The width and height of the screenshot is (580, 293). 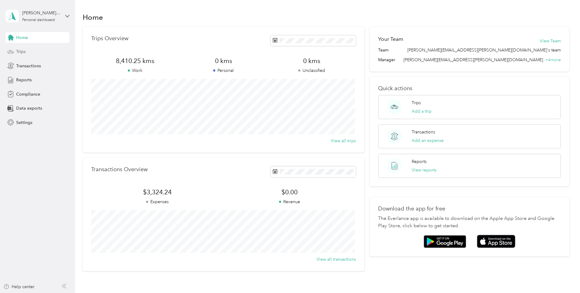 I want to click on span: $3,324.24, so click(x=157, y=192).